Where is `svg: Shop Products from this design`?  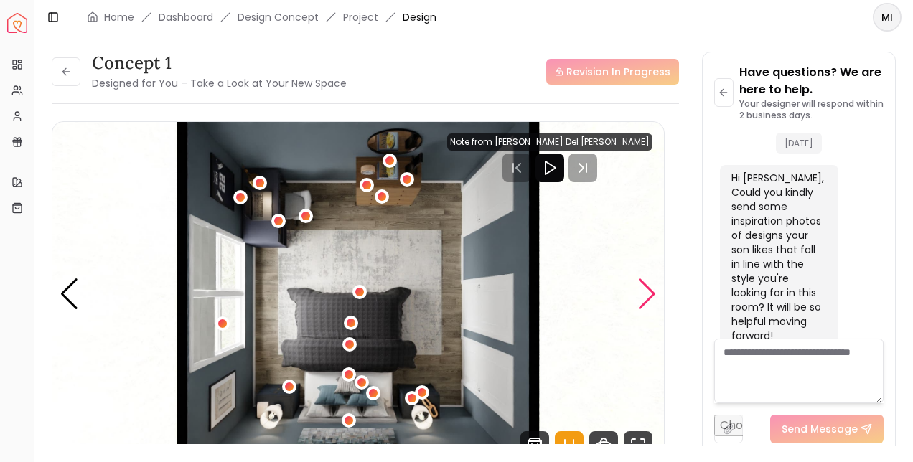
svg: Shop Products from this design is located at coordinates (535, 446).